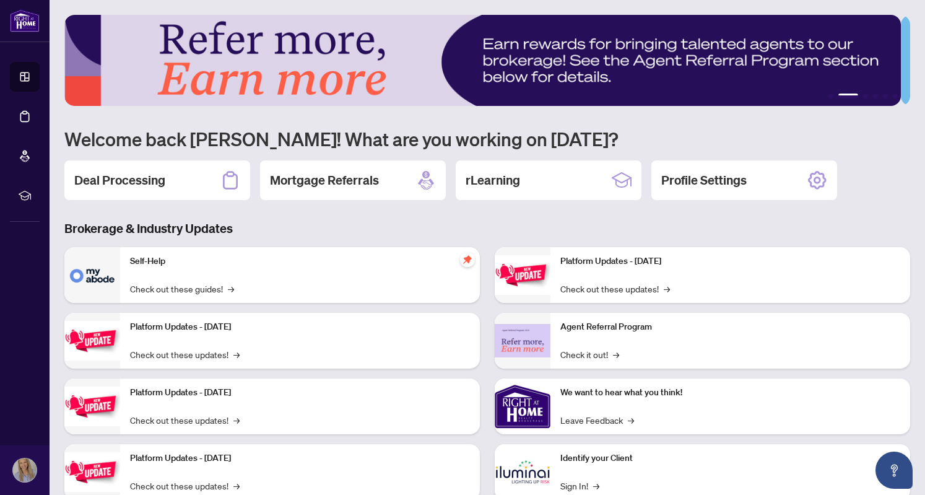  What do you see at coordinates (92, 275) in the screenshot?
I see `img: Self-Help` at bounding box center [92, 275].